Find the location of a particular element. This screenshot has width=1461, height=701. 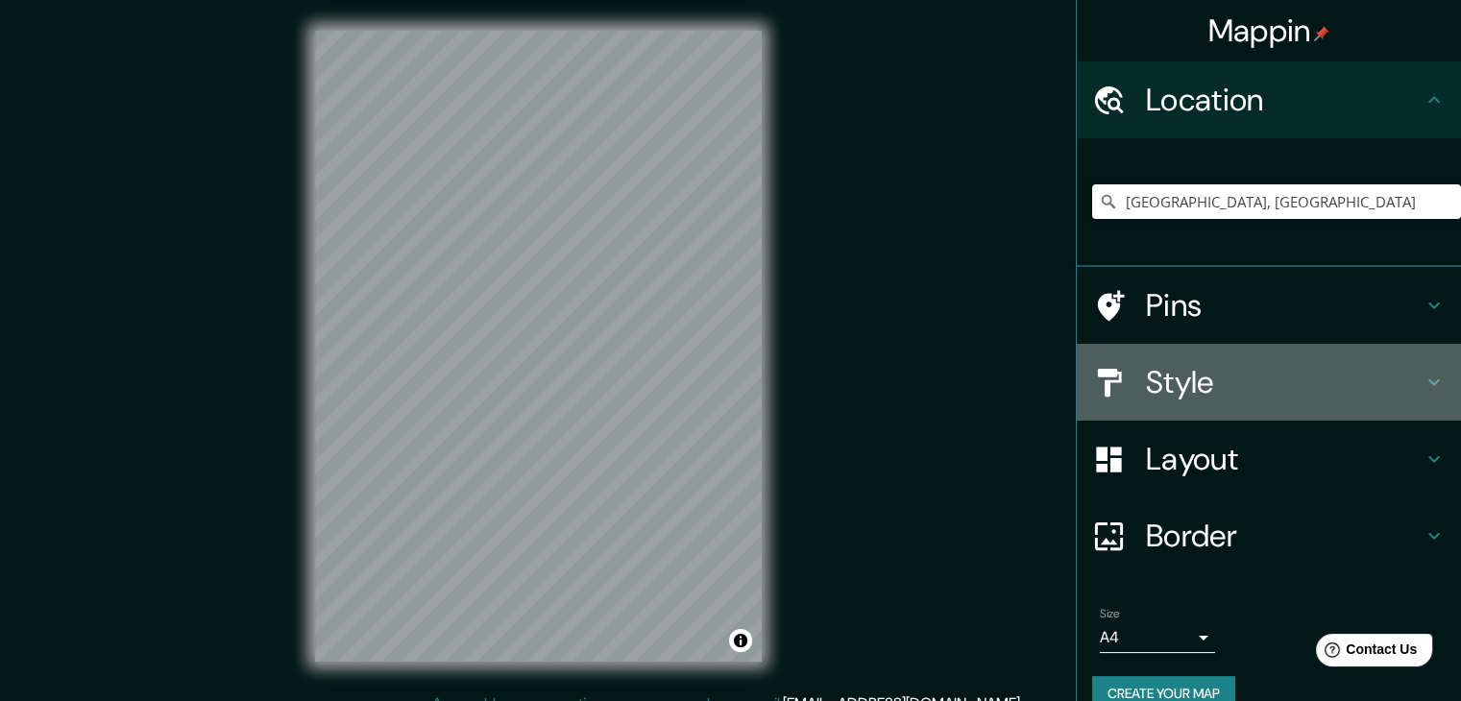

span: Contact Us is located at coordinates (91, 23).